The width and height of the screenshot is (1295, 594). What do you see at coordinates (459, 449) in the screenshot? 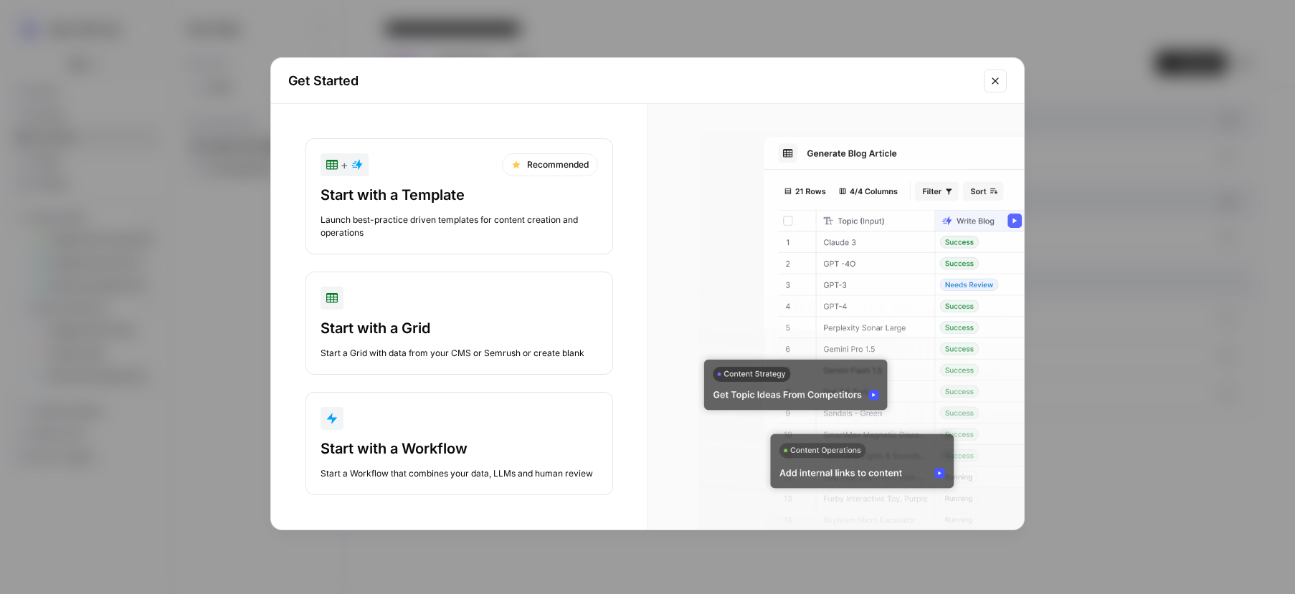
I see `div: Start with a Workflow` at bounding box center [459, 449].